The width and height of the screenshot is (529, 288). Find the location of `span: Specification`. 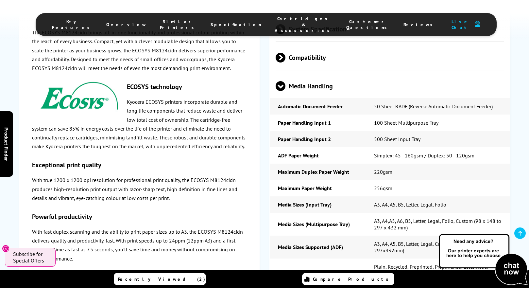

span: Specification is located at coordinates (236, 25).